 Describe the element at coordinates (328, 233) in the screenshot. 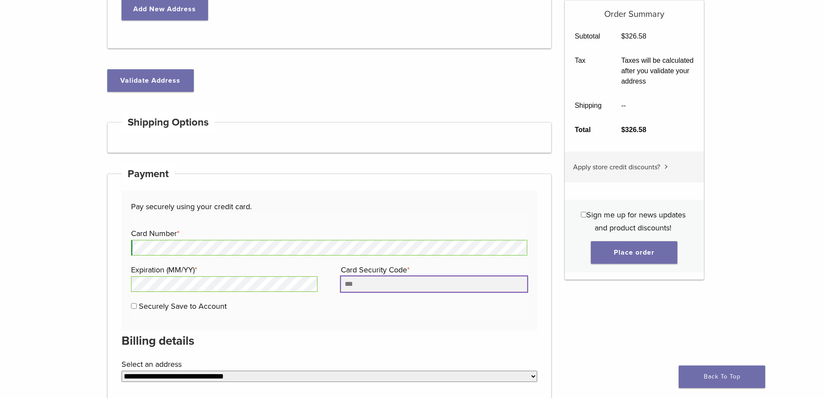

I see `label: Card Number` at that location.